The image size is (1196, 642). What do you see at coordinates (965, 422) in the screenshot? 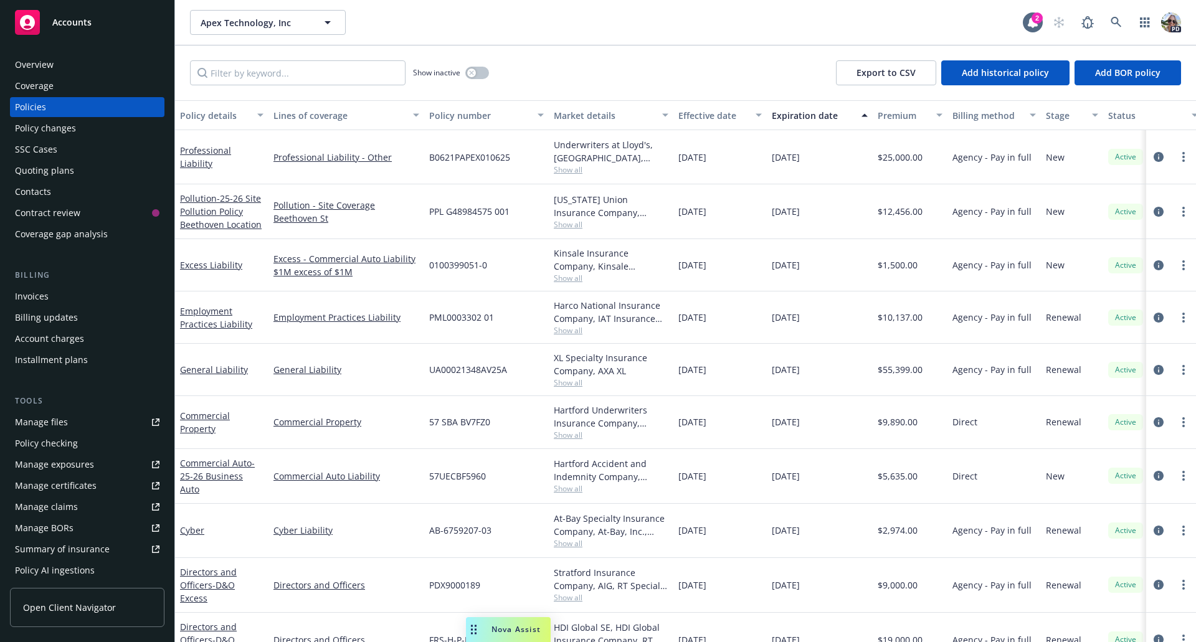
I see `span: Direct` at bounding box center [965, 422].